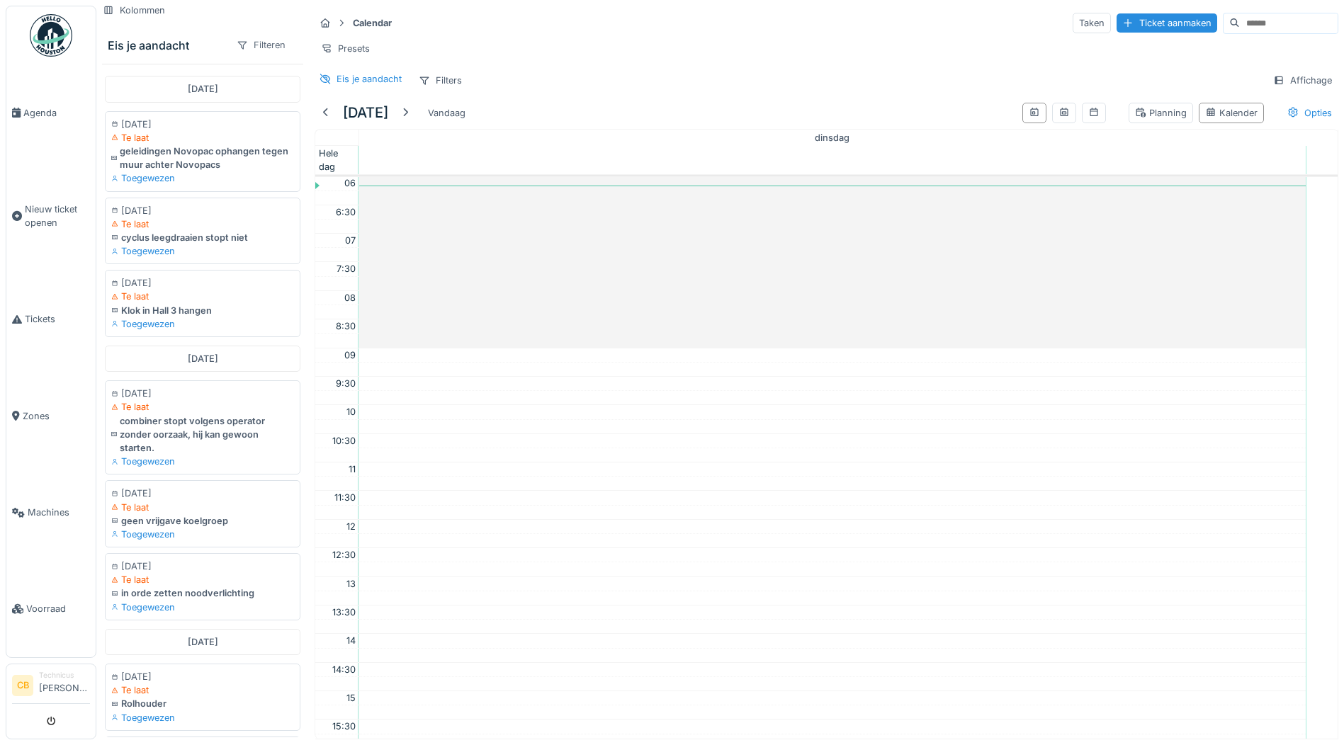 This screenshot has width=1344, height=745. What do you see at coordinates (1160, 113) in the screenshot?
I see `div: Planning` at bounding box center [1160, 113].